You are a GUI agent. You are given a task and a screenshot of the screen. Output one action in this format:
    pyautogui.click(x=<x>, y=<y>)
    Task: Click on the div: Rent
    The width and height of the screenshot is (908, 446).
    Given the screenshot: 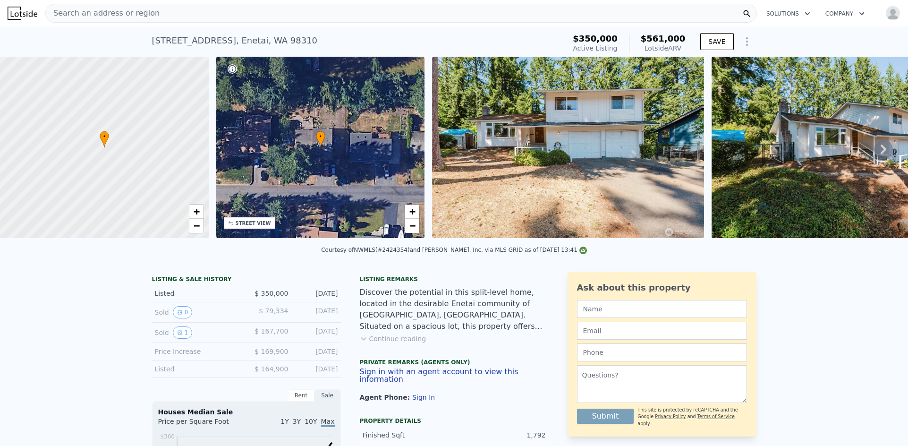 What is the action you would take?
    pyautogui.click(x=301, y=395)
    